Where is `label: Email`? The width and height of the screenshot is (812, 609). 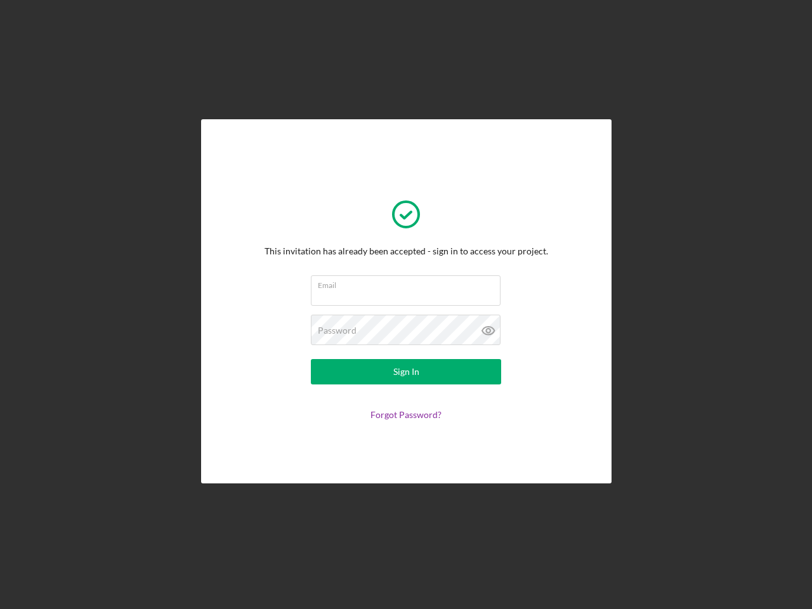 label: Email is located at coordinates (409, 283).